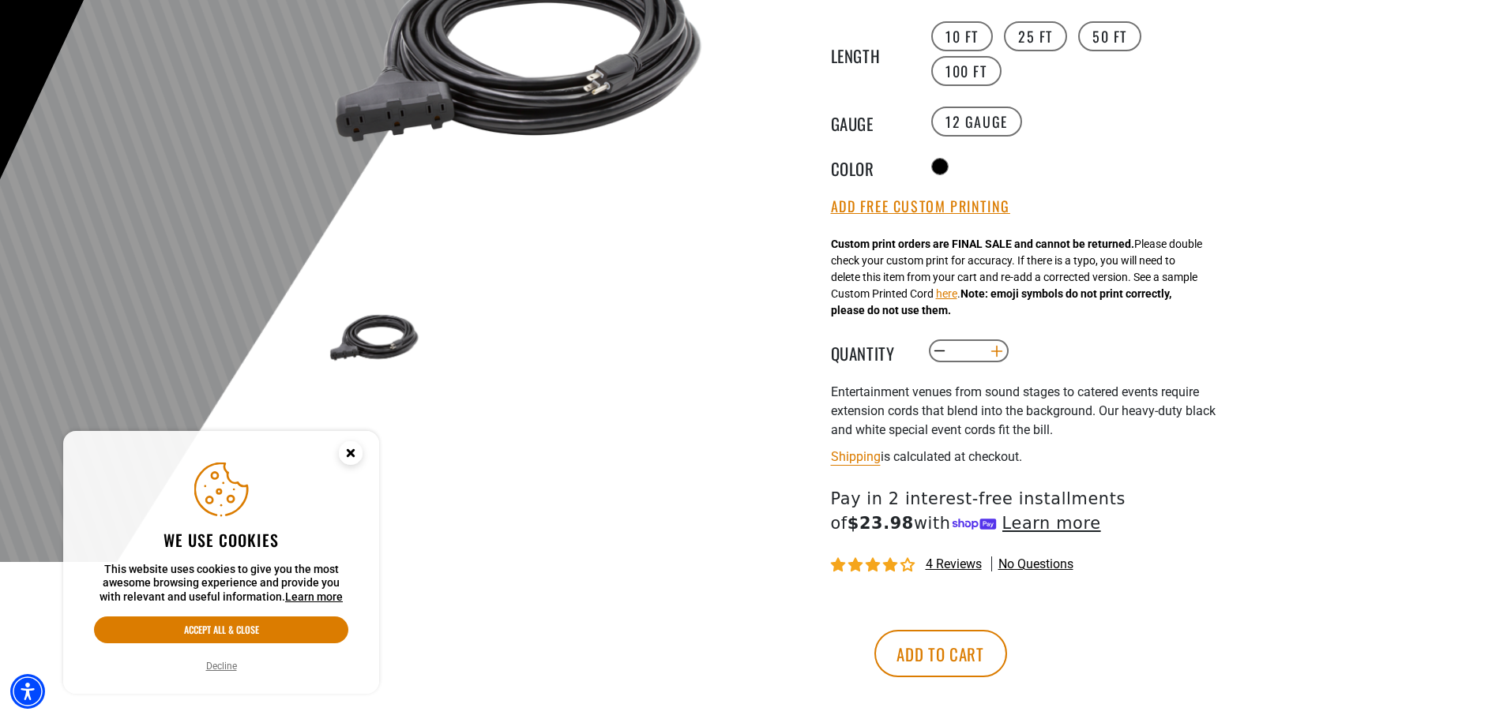 This screenshot has width=1511, height=719. I want to click on aside: Cookie Consent, so click(221, 563).